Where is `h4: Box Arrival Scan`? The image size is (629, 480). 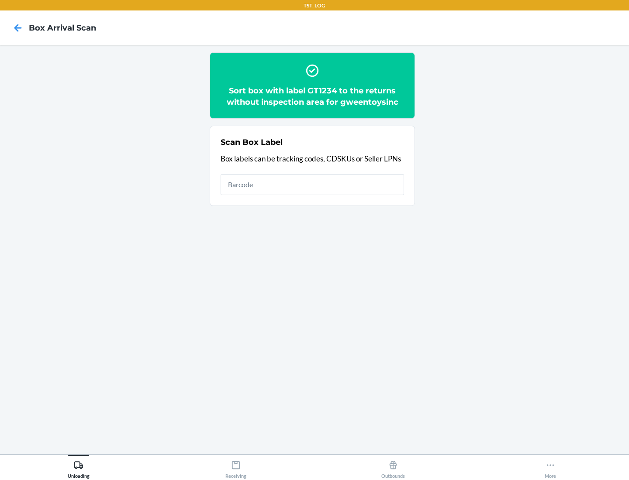 h4: Box Arrival Scan is located at coordinates (62, 28).